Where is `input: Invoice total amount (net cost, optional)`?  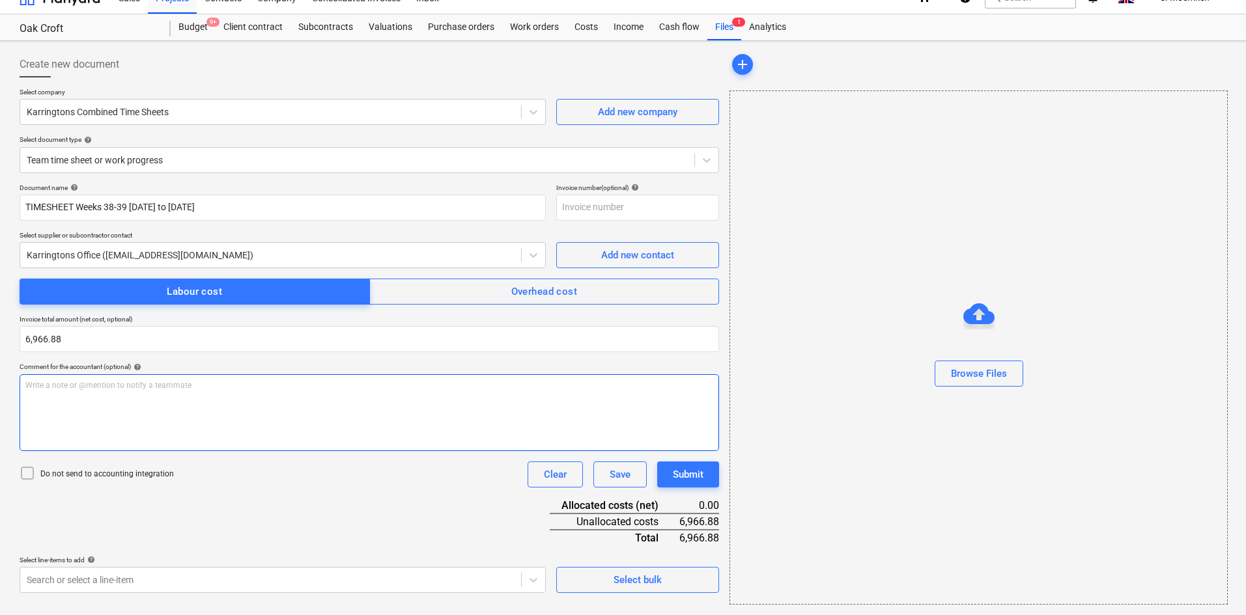
input: Invoice total amount (net cost, optional) is located at coordinates (369, 339).